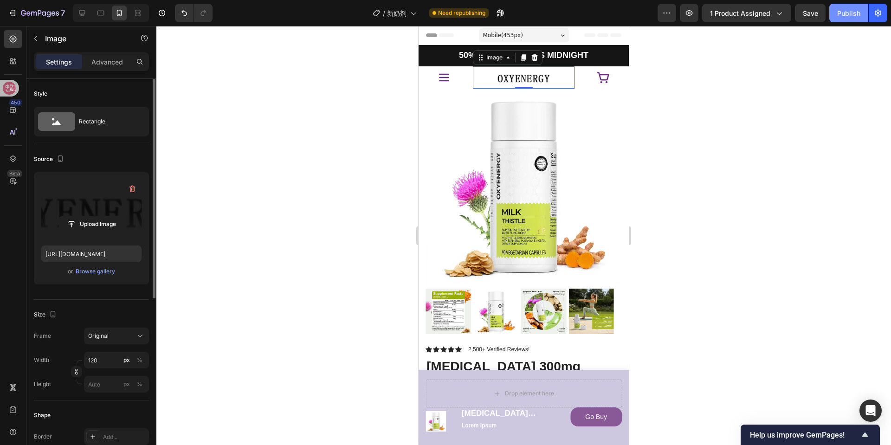 The width and height of the screenshot is (891, 445). Describe the element at coordinates (91, 224) in the screenshot. I see `button: Upload Image` at that location.